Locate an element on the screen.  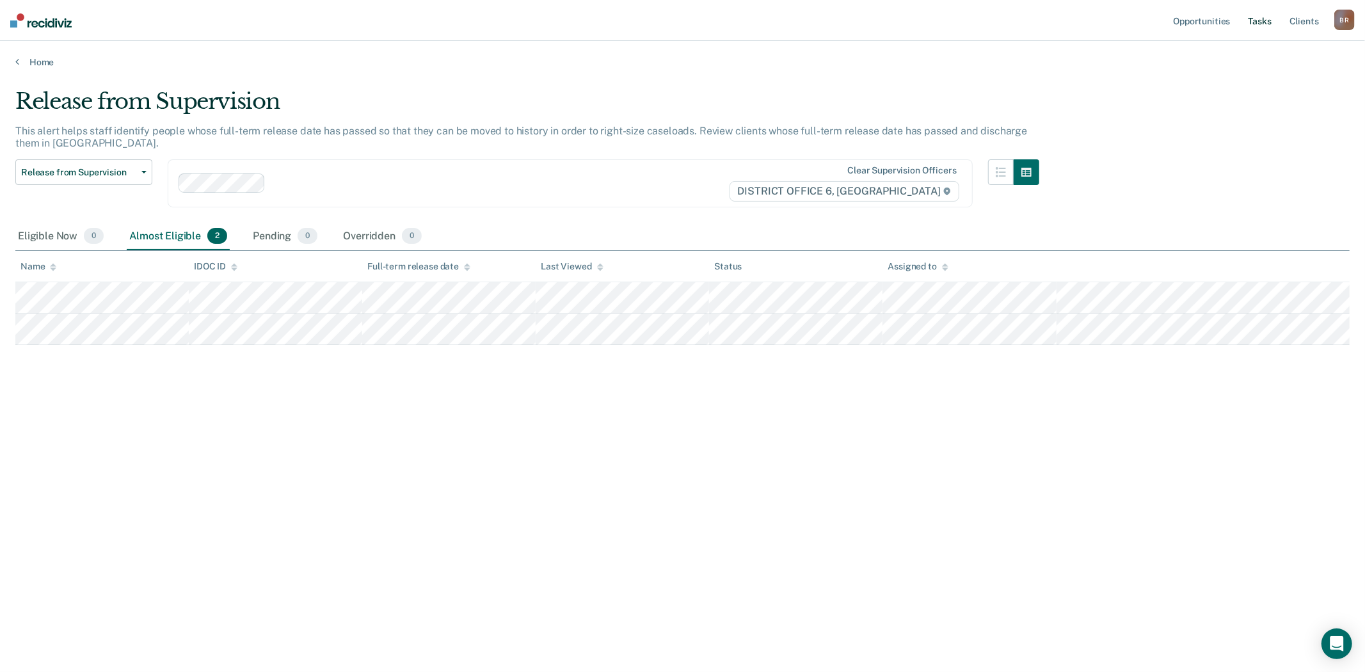
div: Release from Supervision is located at coordinates (527, 106).